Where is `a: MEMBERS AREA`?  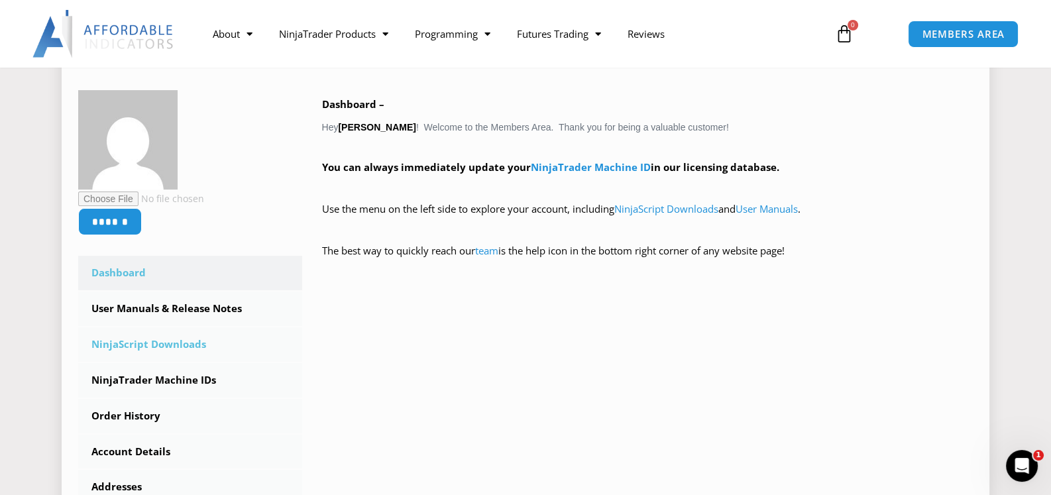 a: MEMBERS AREA is located at coordinates (963, 34).